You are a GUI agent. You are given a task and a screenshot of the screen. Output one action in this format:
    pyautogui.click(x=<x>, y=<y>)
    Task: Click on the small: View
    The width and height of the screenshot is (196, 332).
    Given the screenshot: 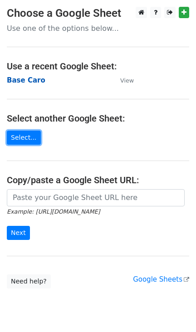 What is the action you would take?
    pyautogui.click(x=127, y=80)
    